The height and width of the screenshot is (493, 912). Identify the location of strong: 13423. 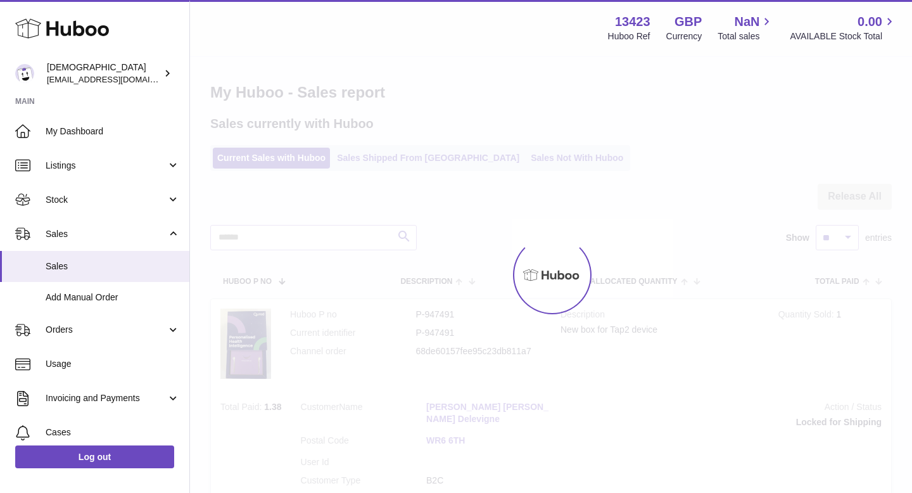
(633, 22).